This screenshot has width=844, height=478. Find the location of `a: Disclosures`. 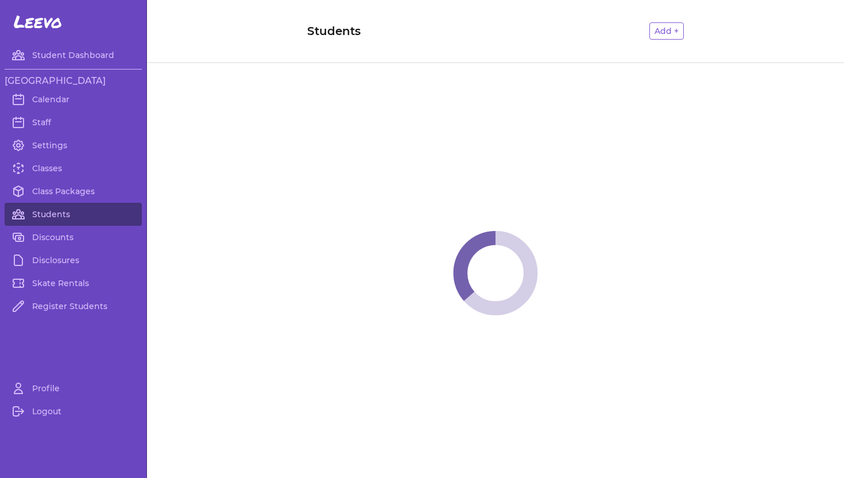

a: Disclosures is located at coordinates (73, 260).